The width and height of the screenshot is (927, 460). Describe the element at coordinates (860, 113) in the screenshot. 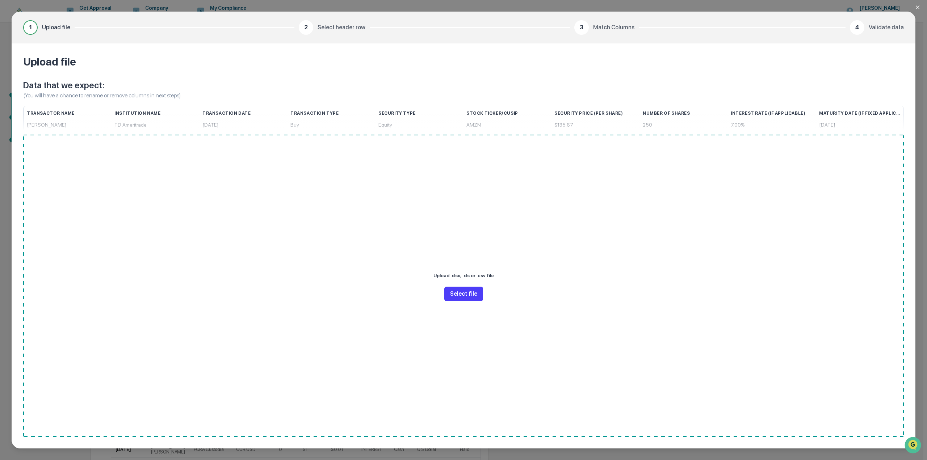

I see `div: Maturity Date (If Fixed Applicable)` at that location.